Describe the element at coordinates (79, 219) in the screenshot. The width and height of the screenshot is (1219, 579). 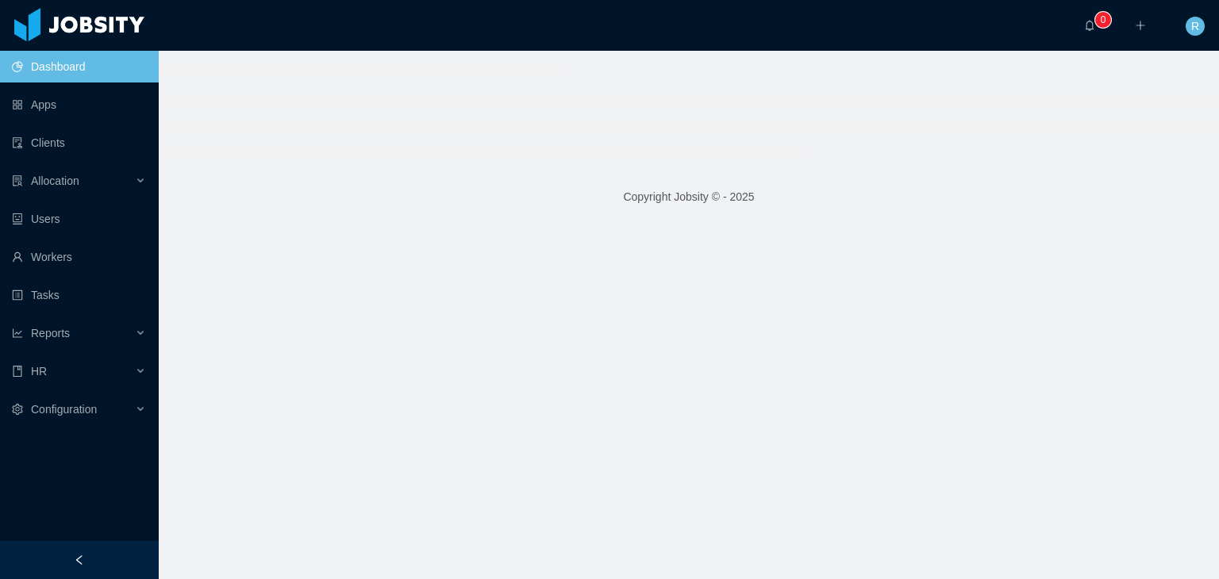
I see `a: icon: robotUsers` at that location.